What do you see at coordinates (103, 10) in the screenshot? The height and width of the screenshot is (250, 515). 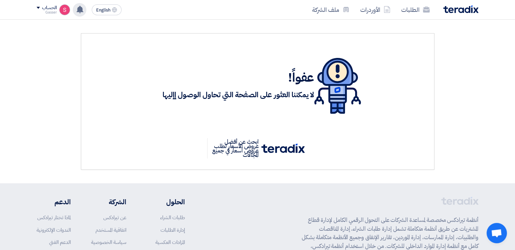 I see `span: English` at bounding box center [103, 10].